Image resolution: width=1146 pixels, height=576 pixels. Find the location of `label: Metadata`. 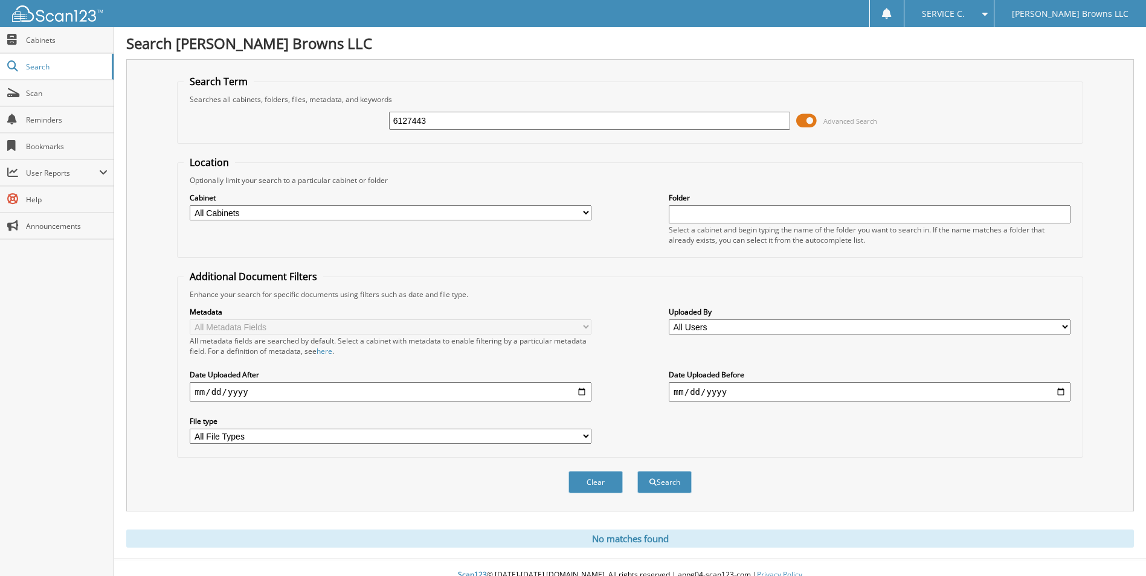

label: Metadata is located at coordinates (390, 312).